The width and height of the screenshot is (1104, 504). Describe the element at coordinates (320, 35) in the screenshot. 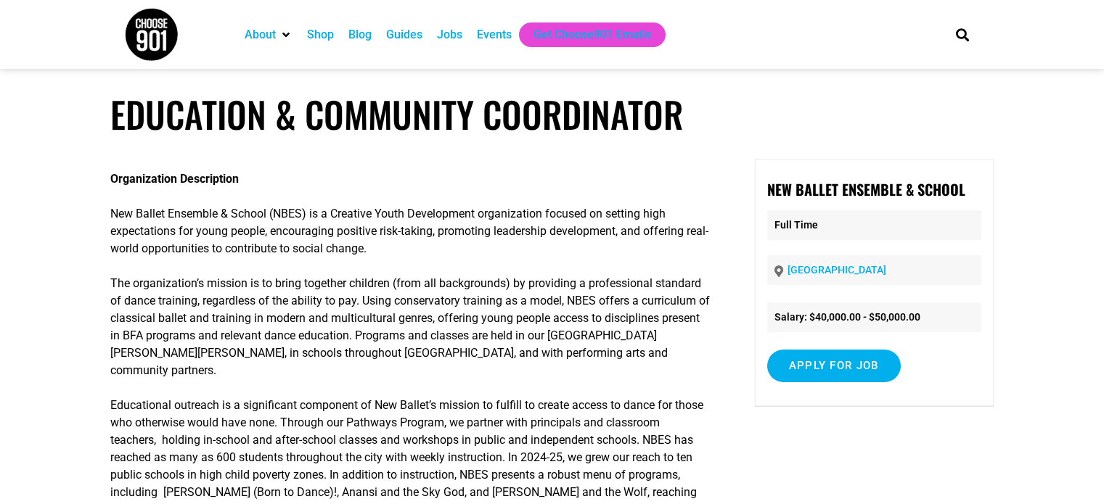

I see `div: Shop` at that location.